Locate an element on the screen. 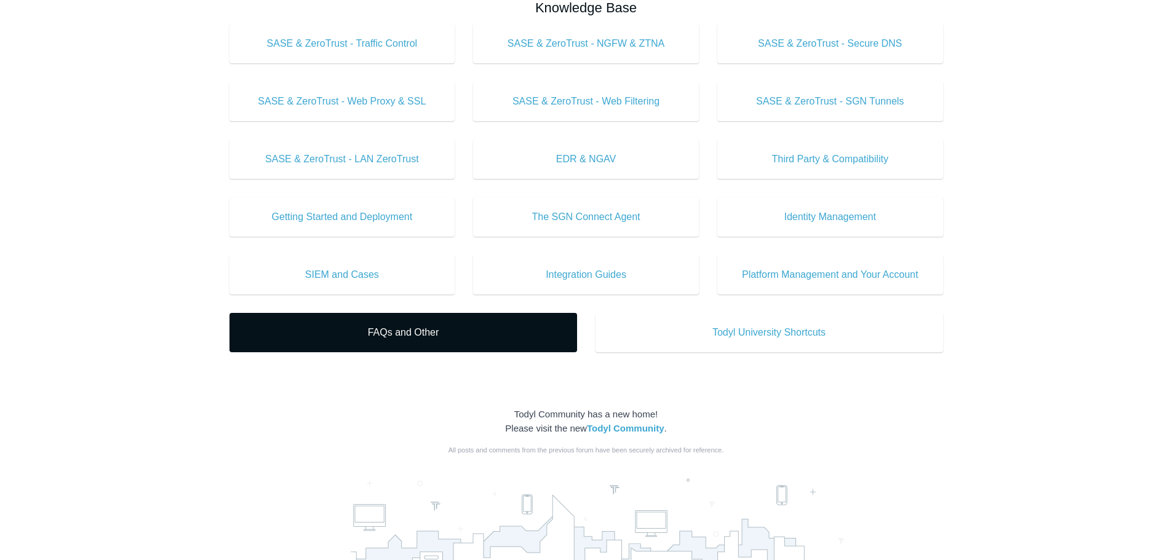  a: The SGN Connect Agent is located at coordinates (586, 217).